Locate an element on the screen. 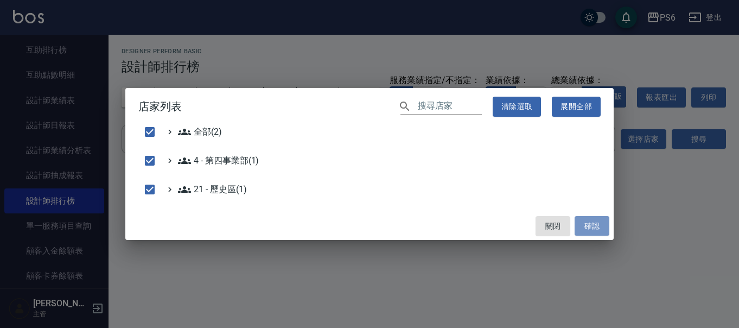 This screenshot has width=739, height=328. input: 搜尋店家 is located at coordinates (450, 106).